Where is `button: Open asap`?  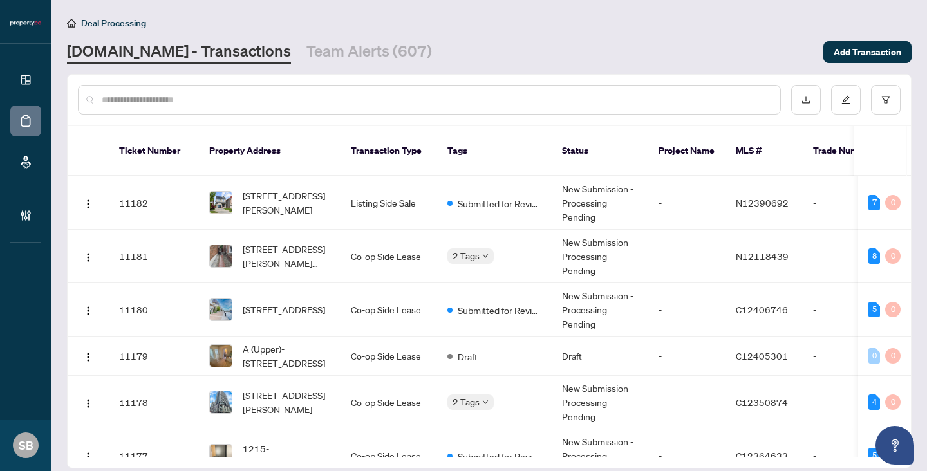 button: Open asap is located at coordinates (895, 445).